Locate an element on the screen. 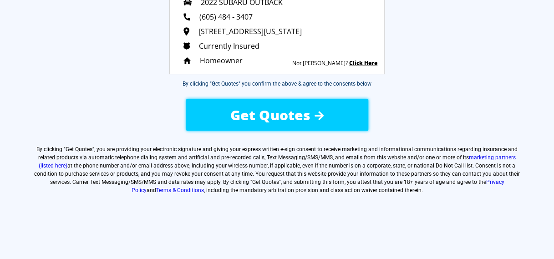 The width and height of the screenshot is (554, 259). span: Currently Insured is located at coordinates (229, 46).